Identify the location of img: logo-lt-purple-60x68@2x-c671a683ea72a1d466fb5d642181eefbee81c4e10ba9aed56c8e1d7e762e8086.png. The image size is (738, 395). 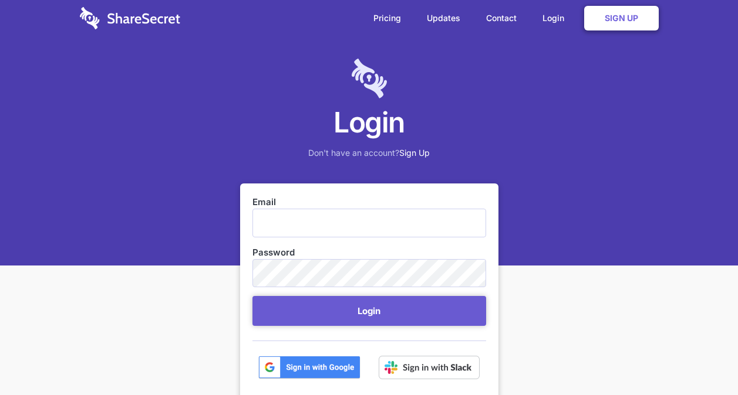
(369, 79).